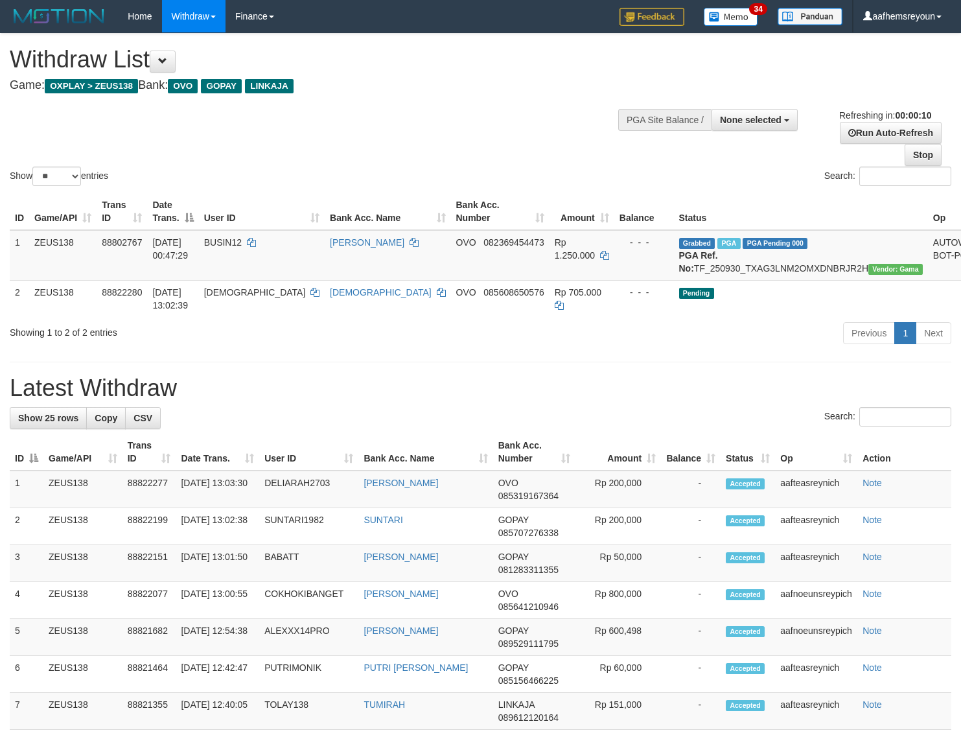 The width and height of the screenshot is (961, 737). I want to click on a: TUMIRAH, so click(384, 704).